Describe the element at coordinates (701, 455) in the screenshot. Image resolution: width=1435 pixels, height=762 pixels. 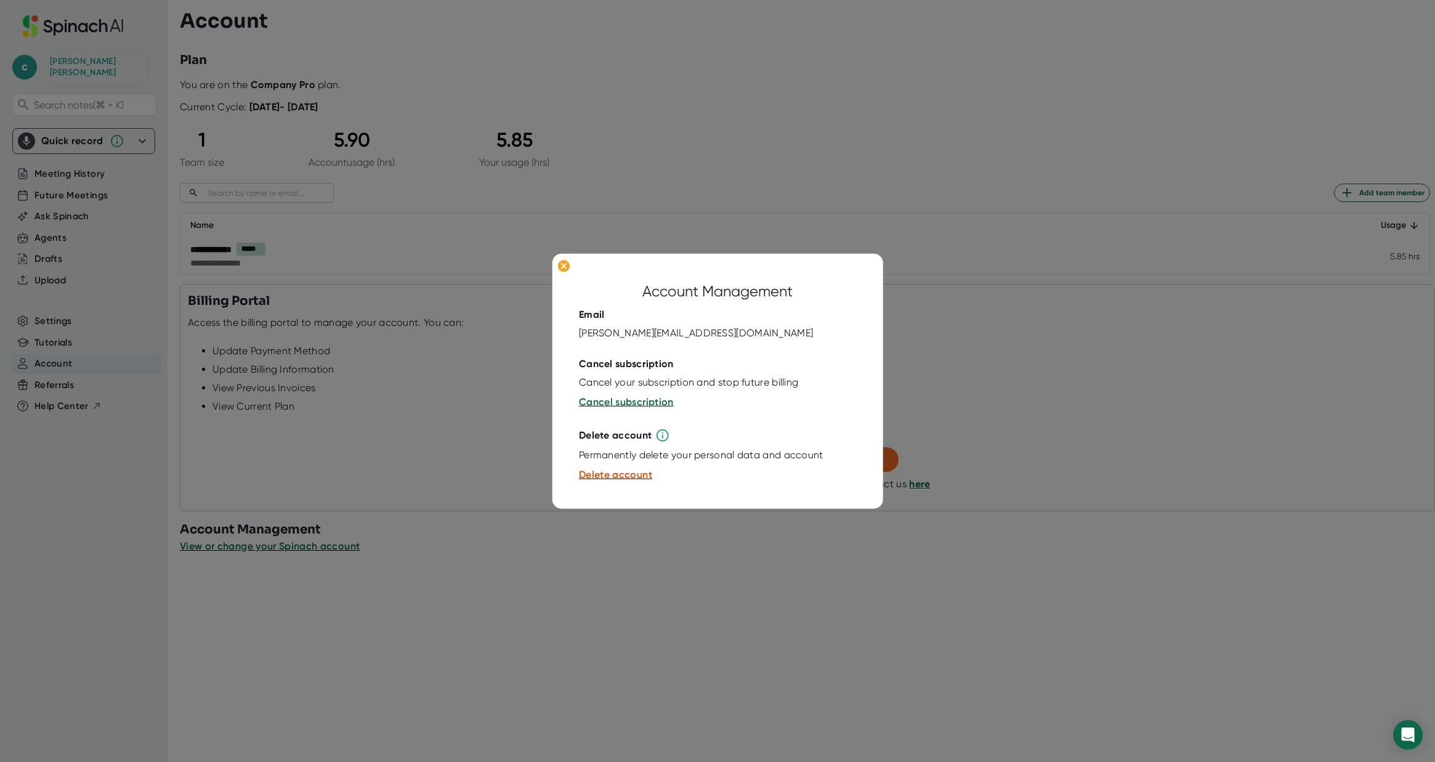
I see `div: Permanently delete your personal data and account` at that location.